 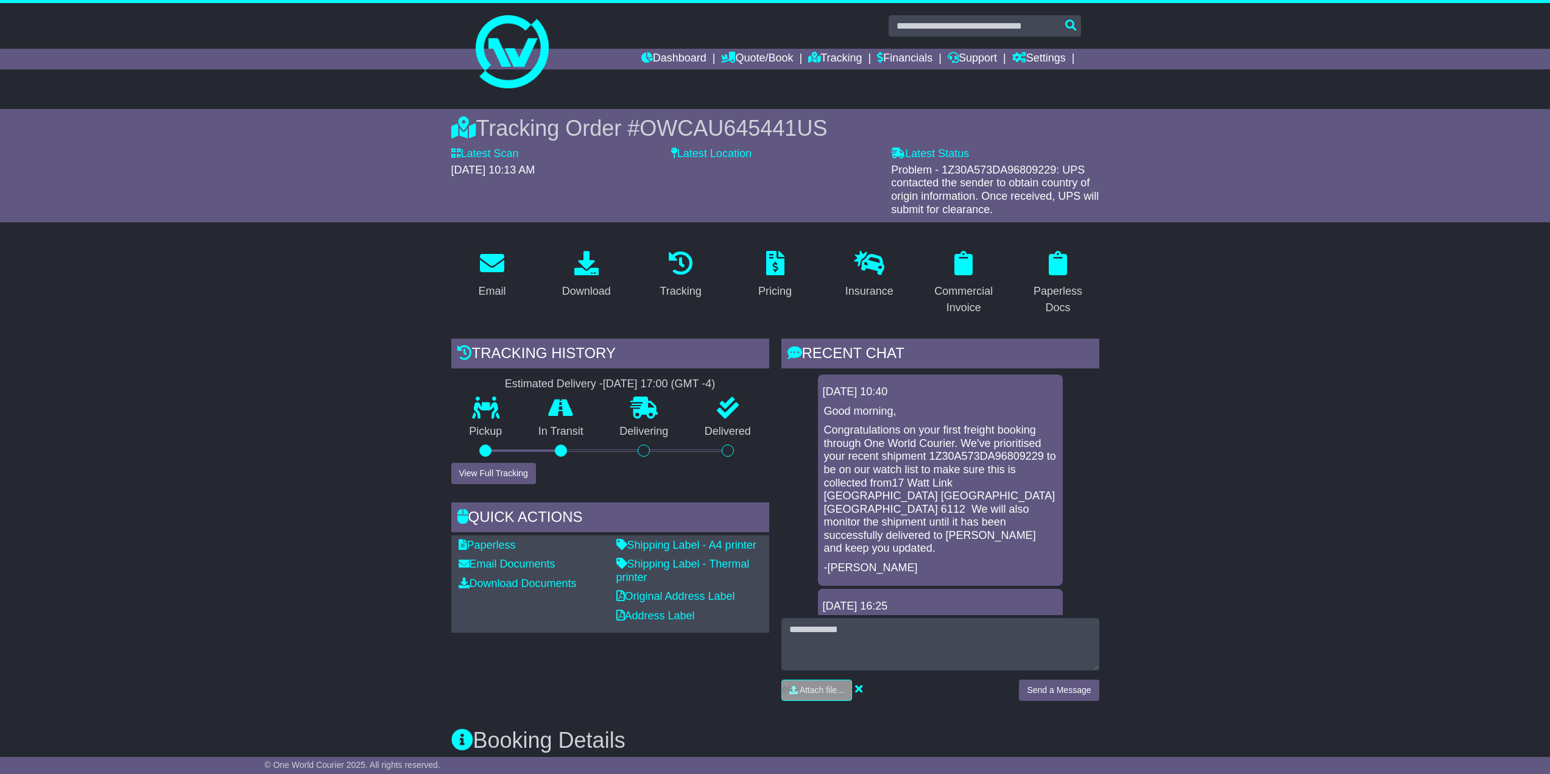 What do you see at coordinates (674, 59) in the screenshot?
I see `a: Dashboard` at bounding box center [674, 59].